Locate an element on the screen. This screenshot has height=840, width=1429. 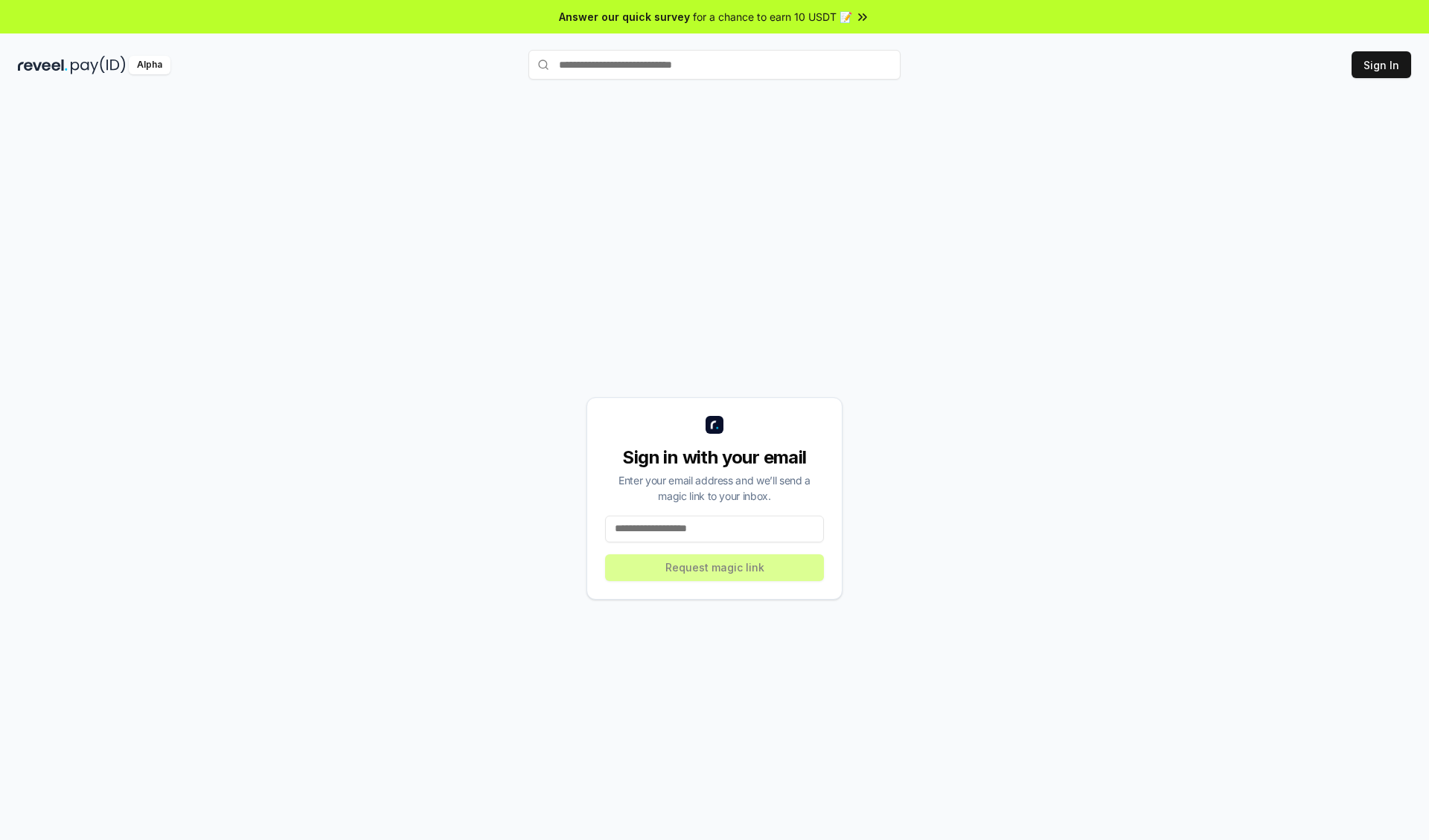
img: reveel_dark is located at coordinates (43, 65).